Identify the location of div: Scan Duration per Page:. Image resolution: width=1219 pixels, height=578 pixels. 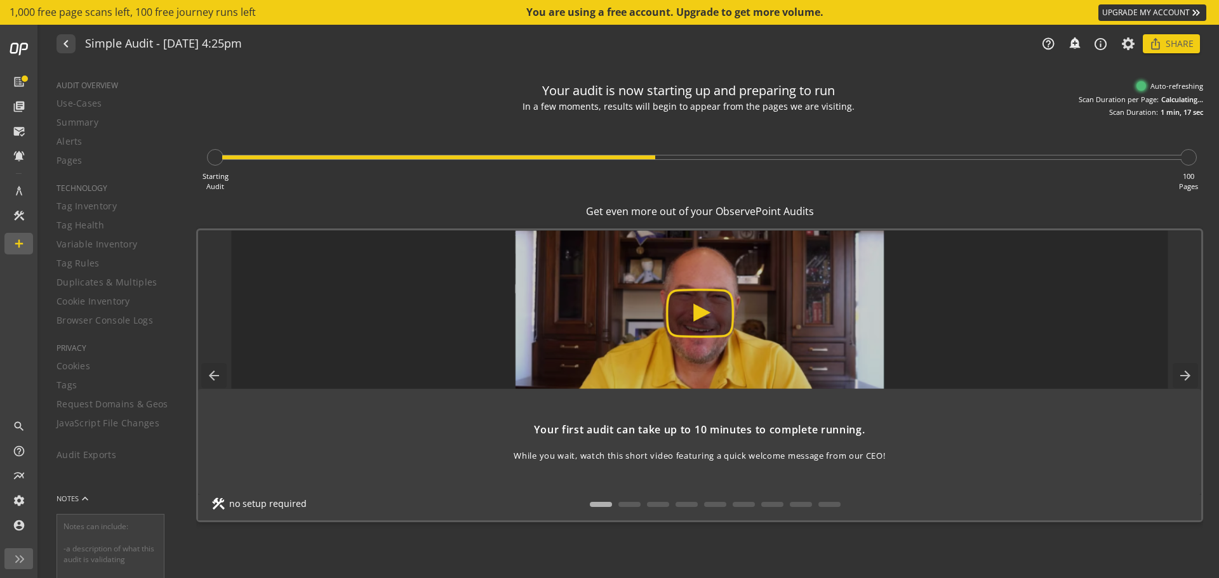
(1119, 100).